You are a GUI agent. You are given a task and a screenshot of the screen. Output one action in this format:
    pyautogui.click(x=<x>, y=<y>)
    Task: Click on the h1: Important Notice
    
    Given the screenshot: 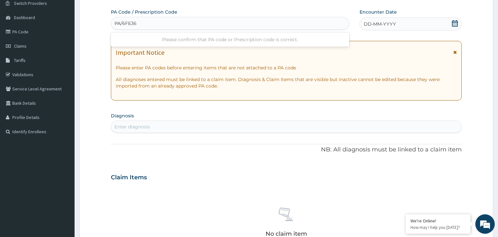 What is the action you would take?
    pyautogui.click(x=140, y=52)
    